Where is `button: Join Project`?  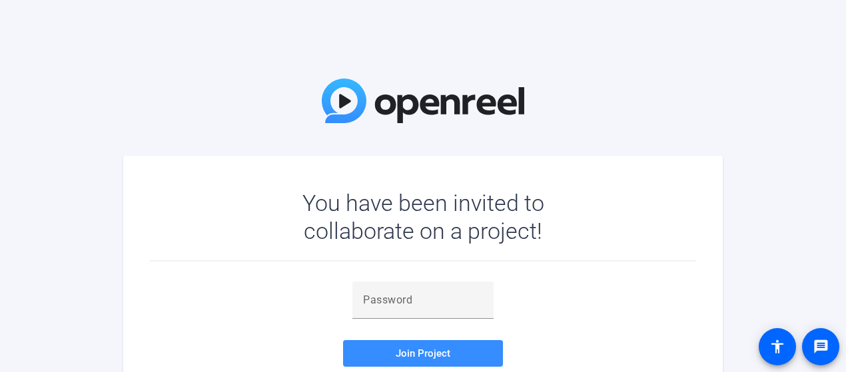
button: Join Project is located at coordinates (423, 354).